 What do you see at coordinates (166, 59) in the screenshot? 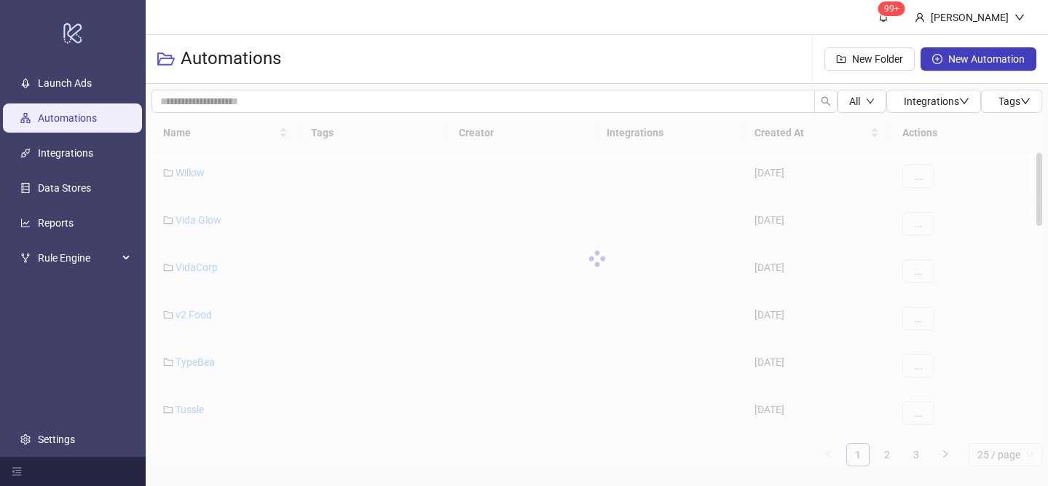
I see `span: folder-open` at bounding box center [166, 59].